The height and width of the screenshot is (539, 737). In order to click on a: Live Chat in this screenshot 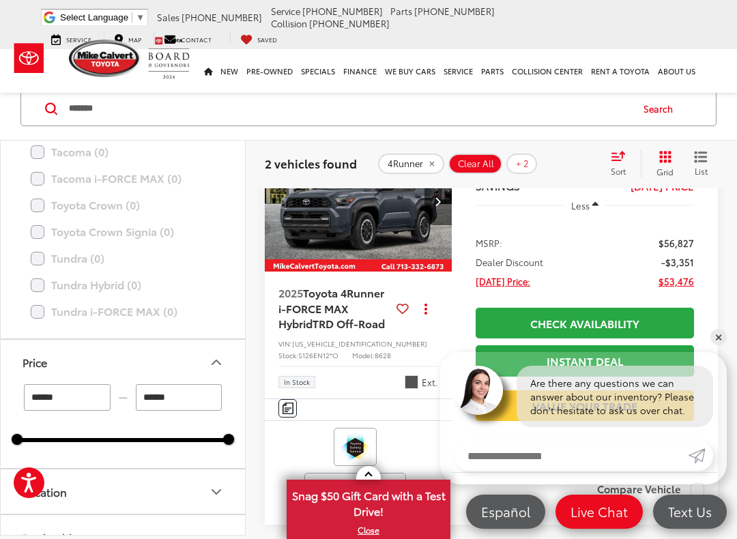, I will do `click(599, 512)`.